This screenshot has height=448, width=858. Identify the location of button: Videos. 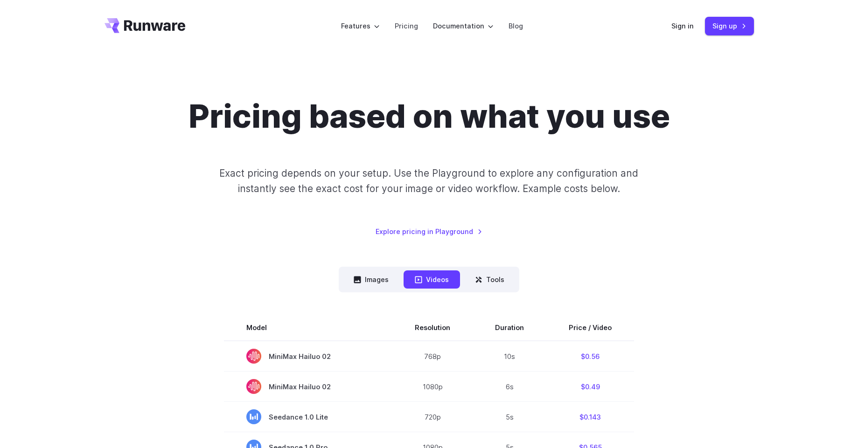
(431, 279).